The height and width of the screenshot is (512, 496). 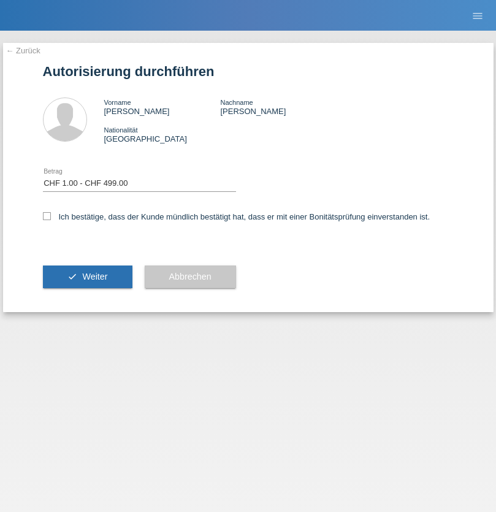 I want to click on a: menu, so click(x=477, y=15).